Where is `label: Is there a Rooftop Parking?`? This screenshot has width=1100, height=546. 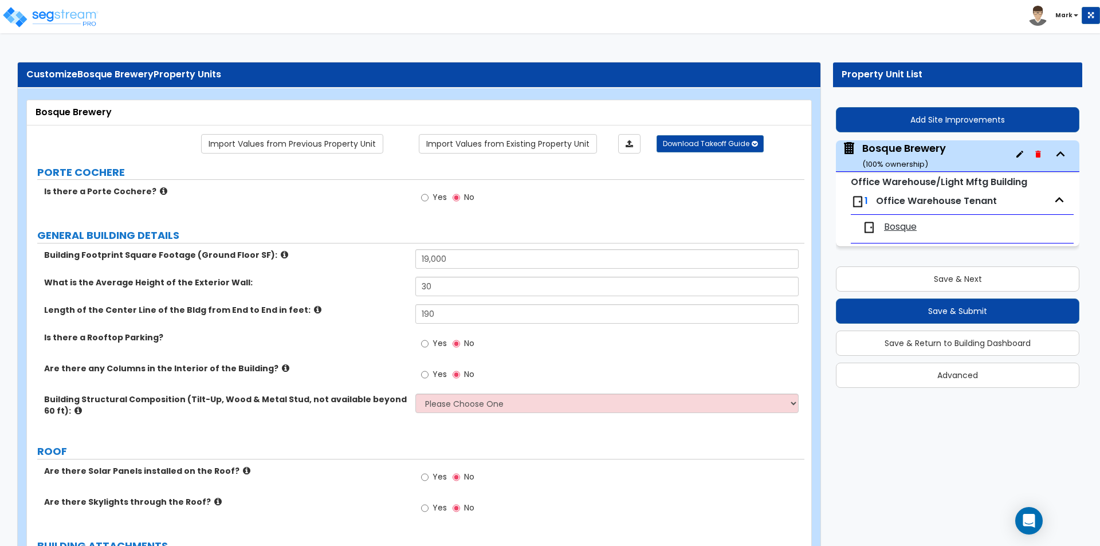
label: Is there a Rooftop Parking? is located at coordinates (225, 337).